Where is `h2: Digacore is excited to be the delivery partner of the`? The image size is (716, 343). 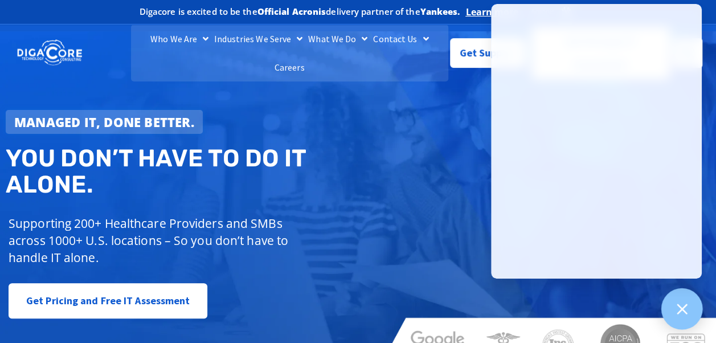
h2: Digacore is excited to be the delivery partner of the is located at coordinates (300, 11).